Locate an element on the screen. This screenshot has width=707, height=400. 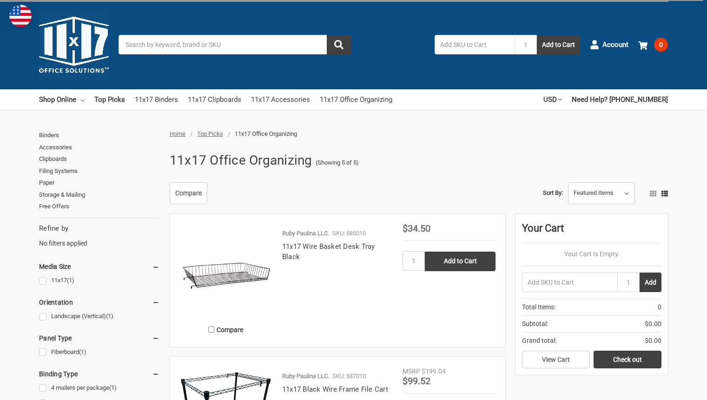
a: 11x17 Accessories is located at coordinates (280, 99).